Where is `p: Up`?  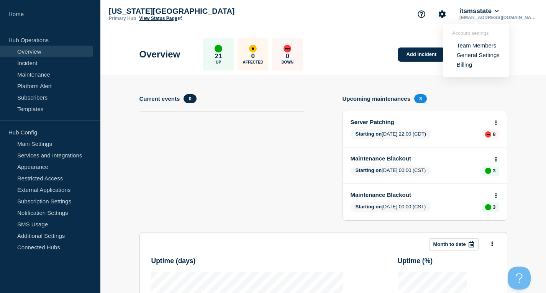
p: Up is located at coordinates (219, 62).